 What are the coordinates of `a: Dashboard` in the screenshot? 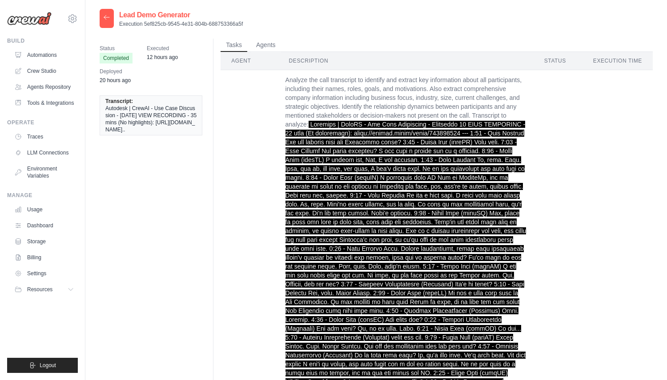 It's located at (44, 226).